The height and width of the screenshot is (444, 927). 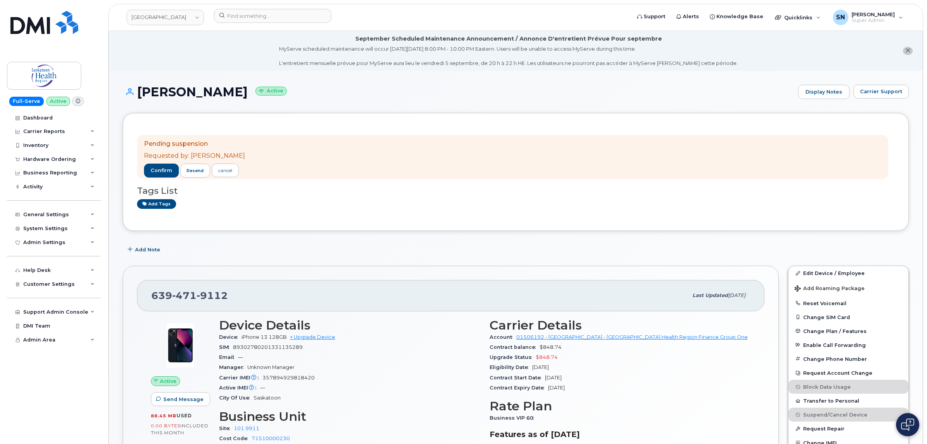 What do you see at coordinates (881, 91) in the screenshot?
I see `span: Carrier Support` at bounding box center [881, 91].